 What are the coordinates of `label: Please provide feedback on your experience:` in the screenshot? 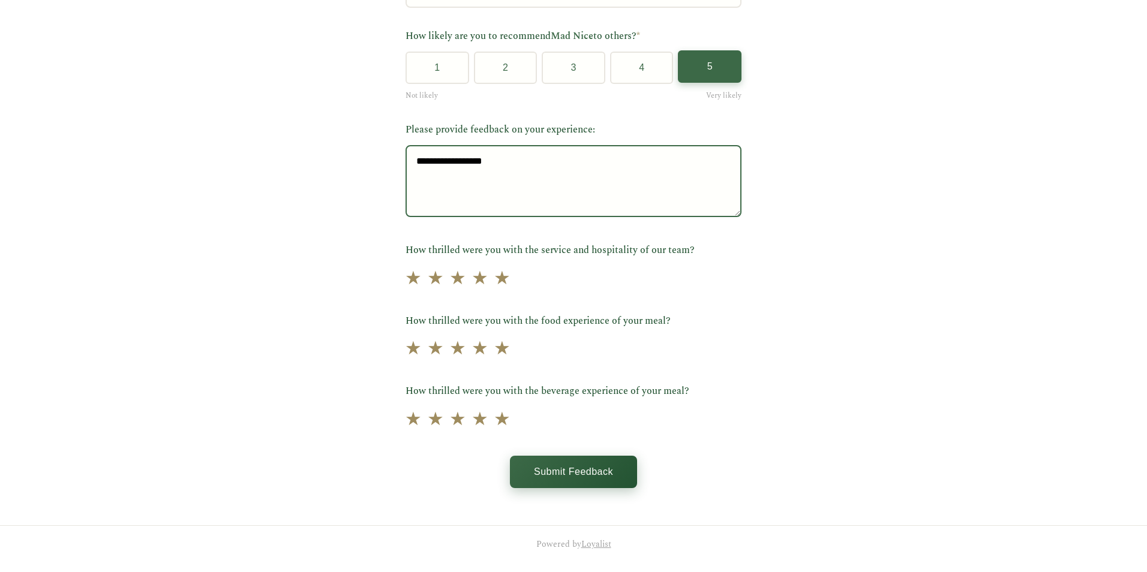 It's located at (574, 130).